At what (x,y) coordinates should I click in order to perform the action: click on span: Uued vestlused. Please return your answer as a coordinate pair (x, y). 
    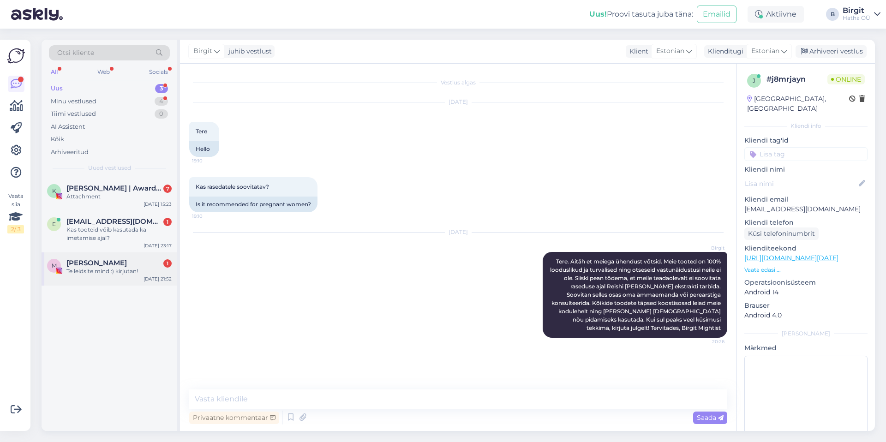
    Looking at the image, I should click on (109, 168).